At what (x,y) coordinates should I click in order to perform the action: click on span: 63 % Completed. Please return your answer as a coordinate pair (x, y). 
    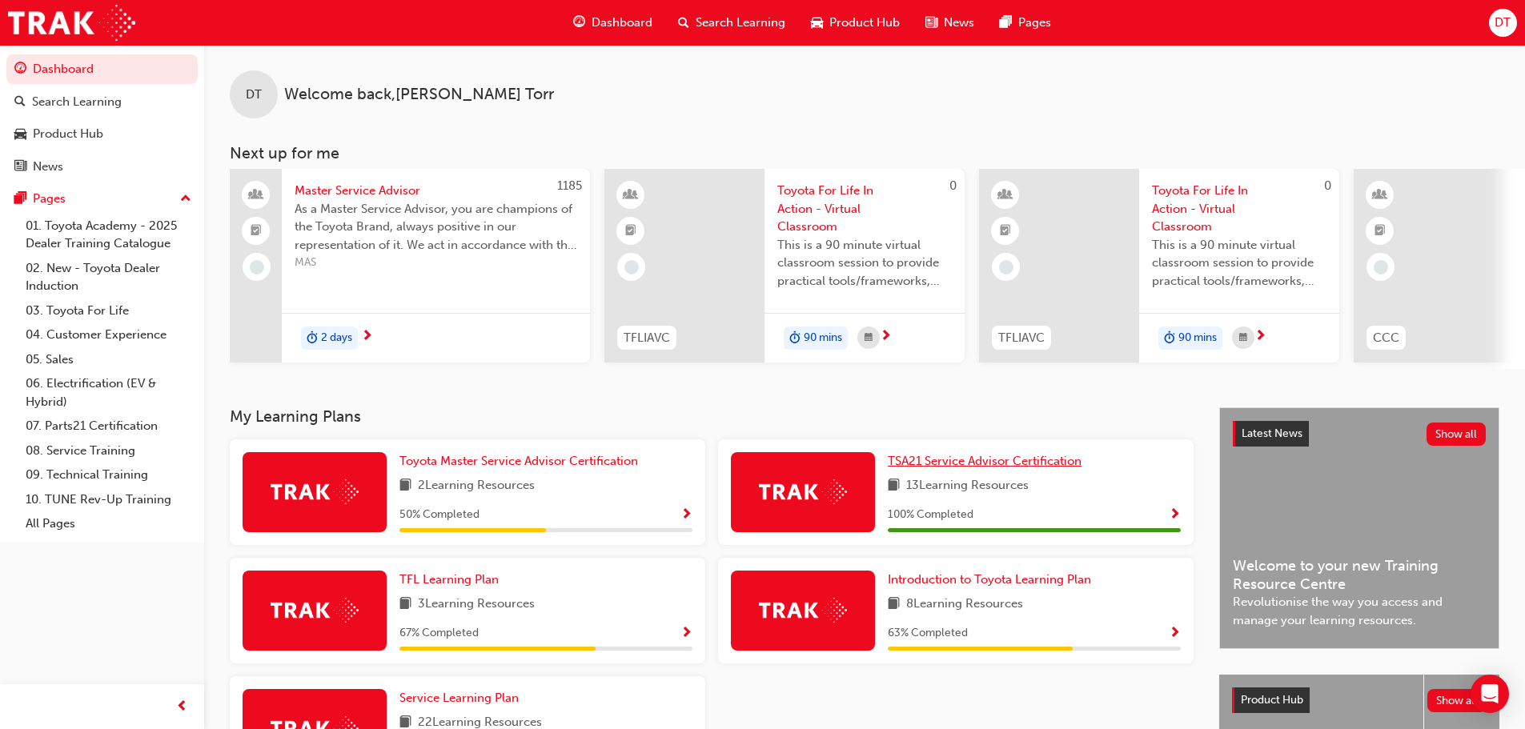
    Looking at the image, I should click on (928, 633).